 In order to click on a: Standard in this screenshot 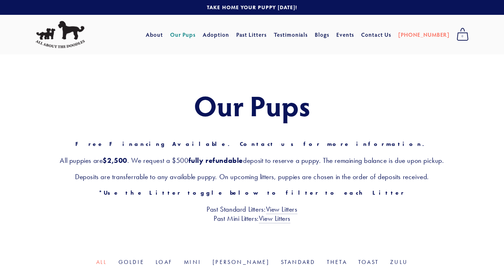, I will do `click(298, 262)`.